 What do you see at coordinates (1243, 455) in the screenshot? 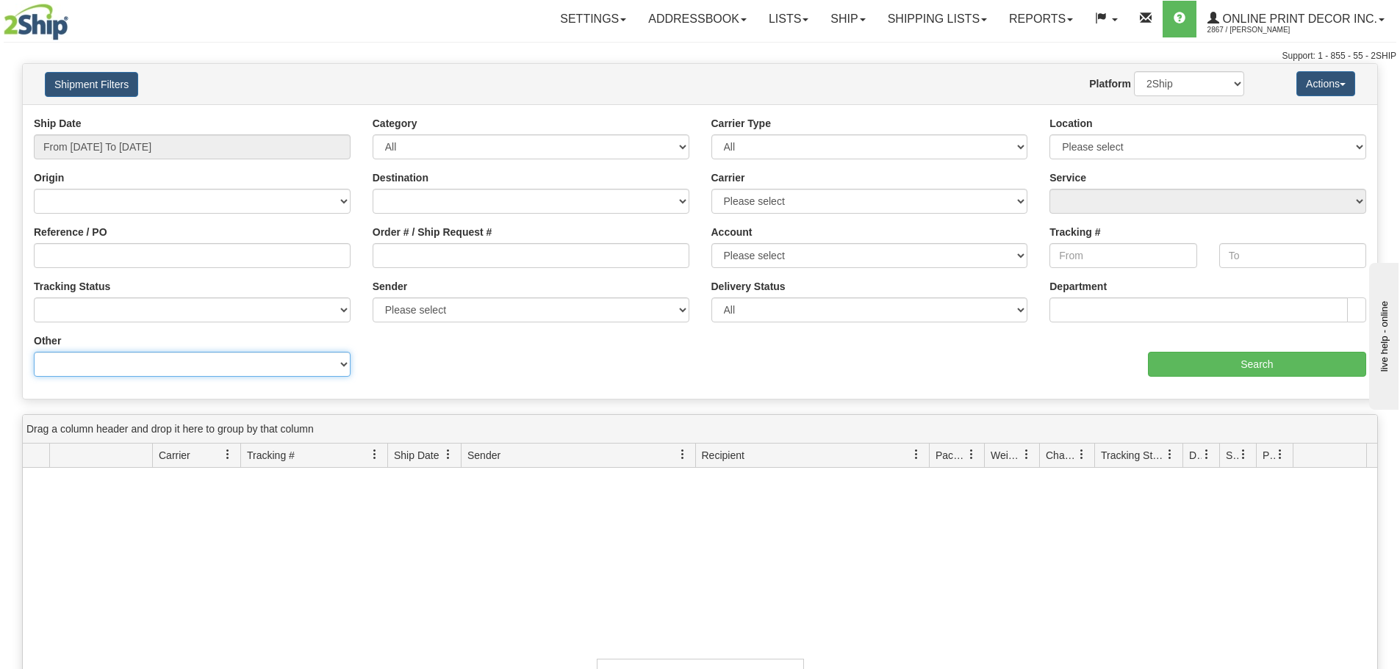
I see `a: Shipment Issues filter column settings` at bounding box center [1243, 455].